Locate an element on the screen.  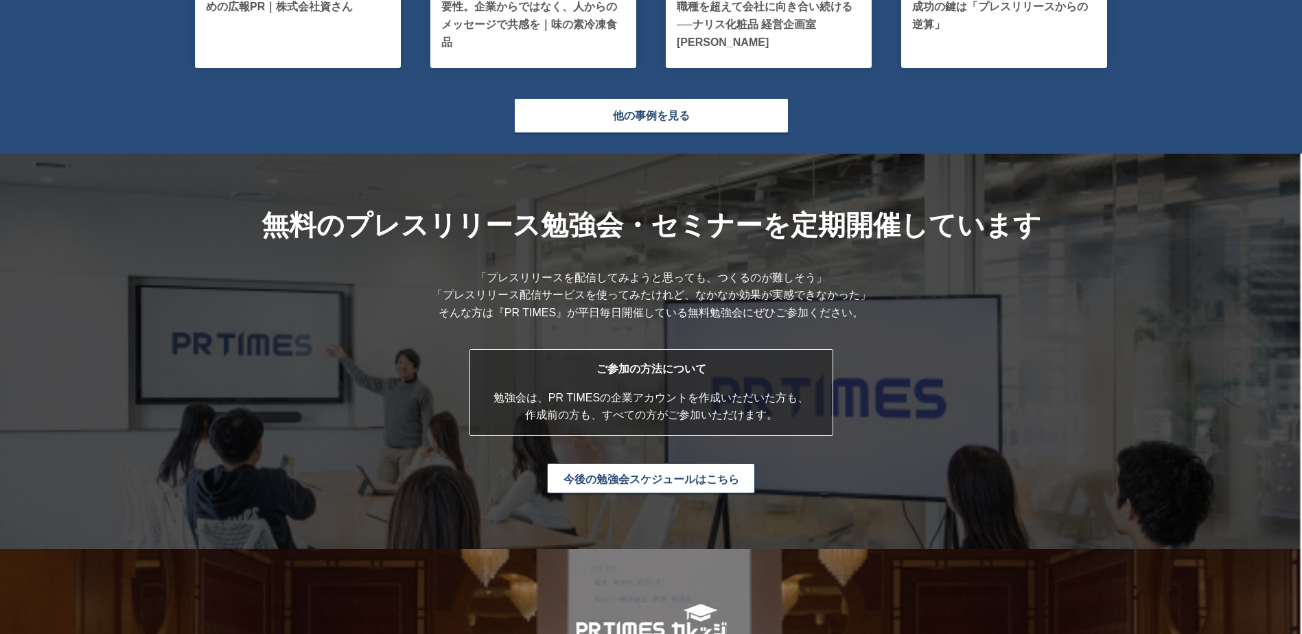
p: 無料のプレスリリース勉強会・ セミナーを定期開催しています is located at coordinates (651, 225).